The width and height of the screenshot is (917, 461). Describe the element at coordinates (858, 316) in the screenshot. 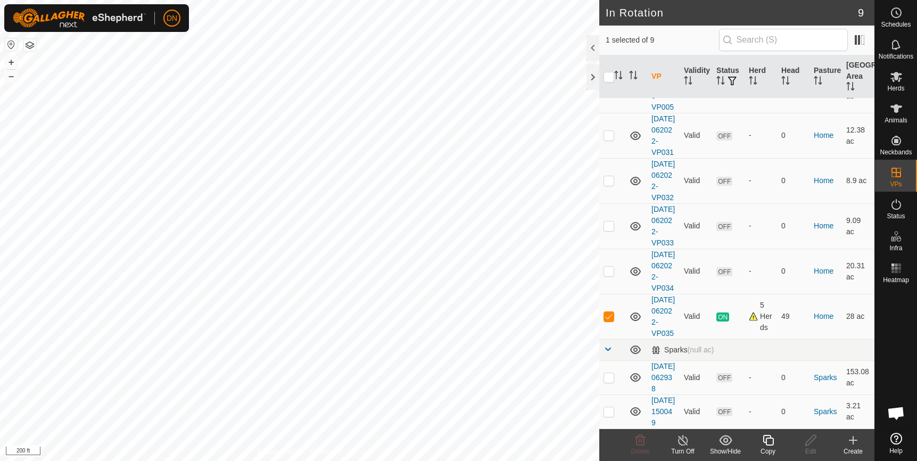

I see `td: 28 ac` at that location.